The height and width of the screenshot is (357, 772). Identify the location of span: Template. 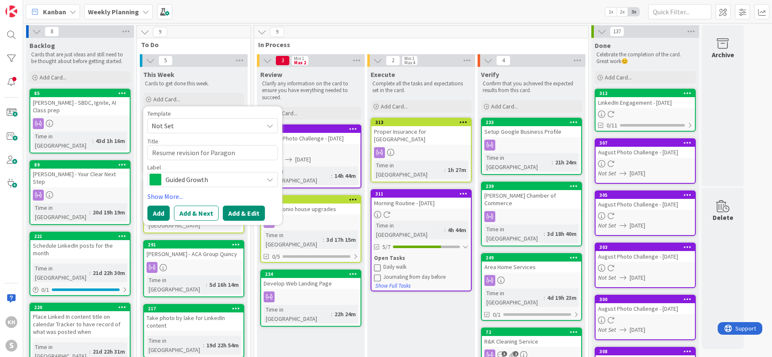
(159, 114).